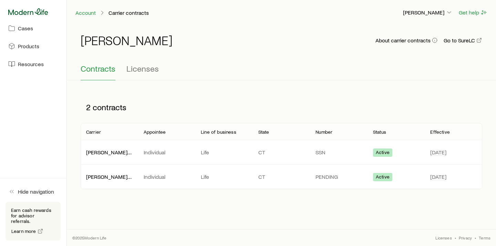  What do you see at coordinates (93, 132) in the screenshot?
I see `p: Carrier` at bounding box center [93, 132].